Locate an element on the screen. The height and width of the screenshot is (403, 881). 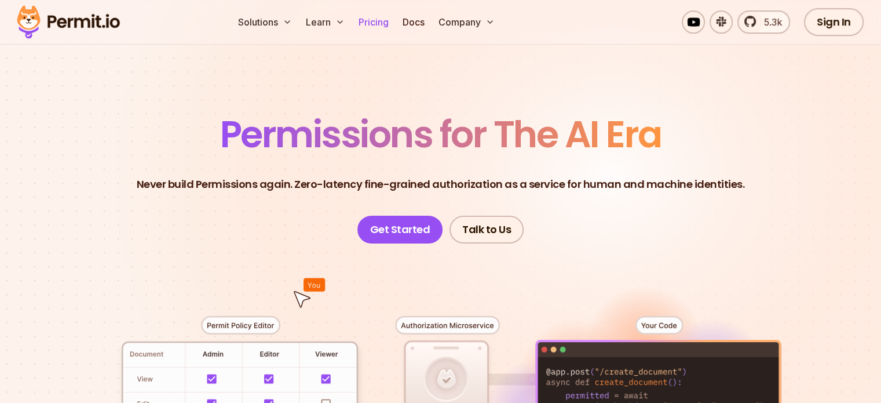
a: Talk to Us is located at coordinates (487, 229).